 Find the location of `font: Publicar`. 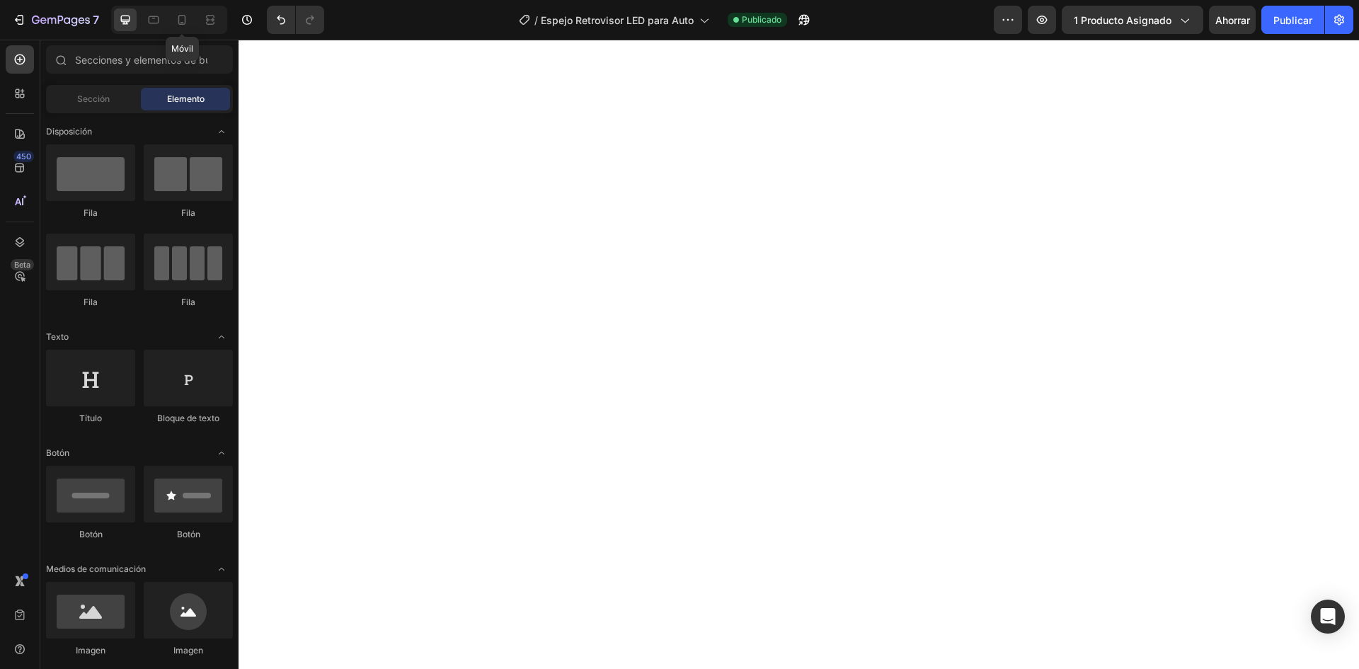

font: Publicar is located at coordinates (1292, 20).